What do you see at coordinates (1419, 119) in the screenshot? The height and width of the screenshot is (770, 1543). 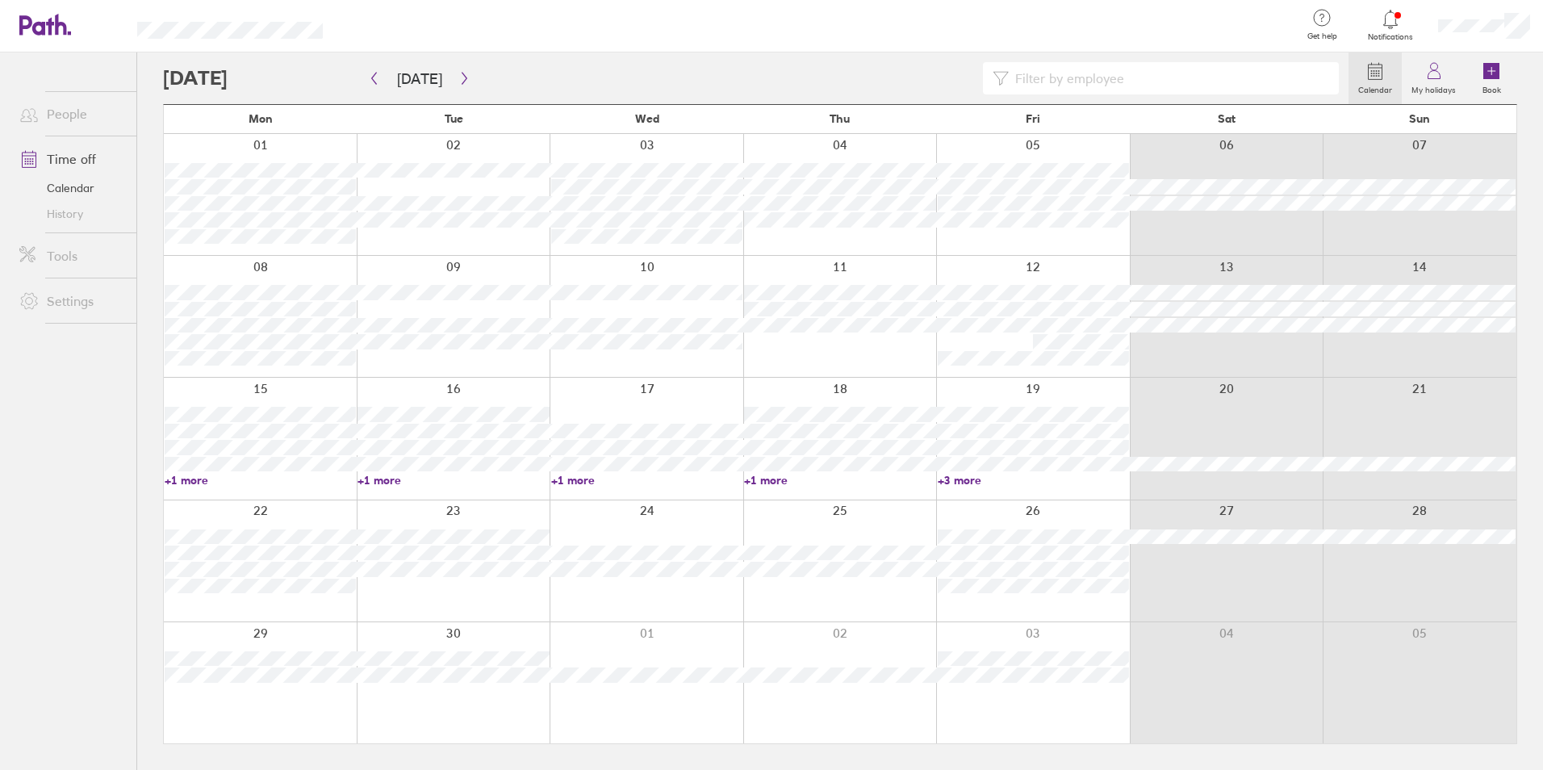 I see `span: Sun` at bounding box center [1419, 119].